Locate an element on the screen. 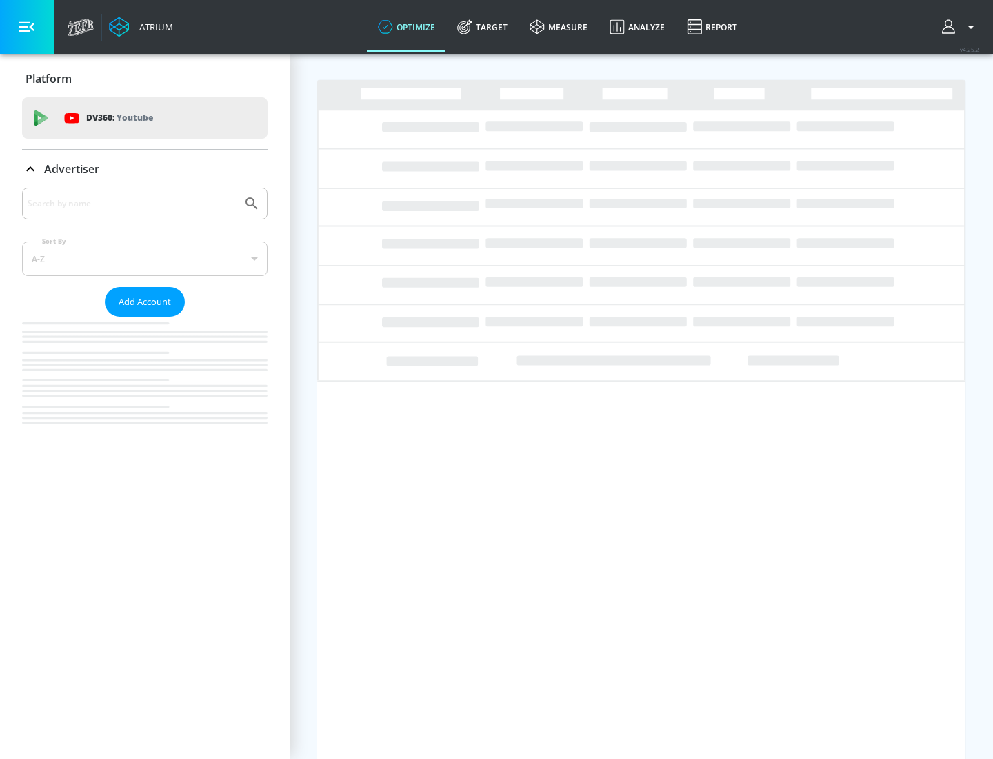 Image resolution: width=993 pixels, height=759 pixels. a: optimize is located at coordinates (406, 27).